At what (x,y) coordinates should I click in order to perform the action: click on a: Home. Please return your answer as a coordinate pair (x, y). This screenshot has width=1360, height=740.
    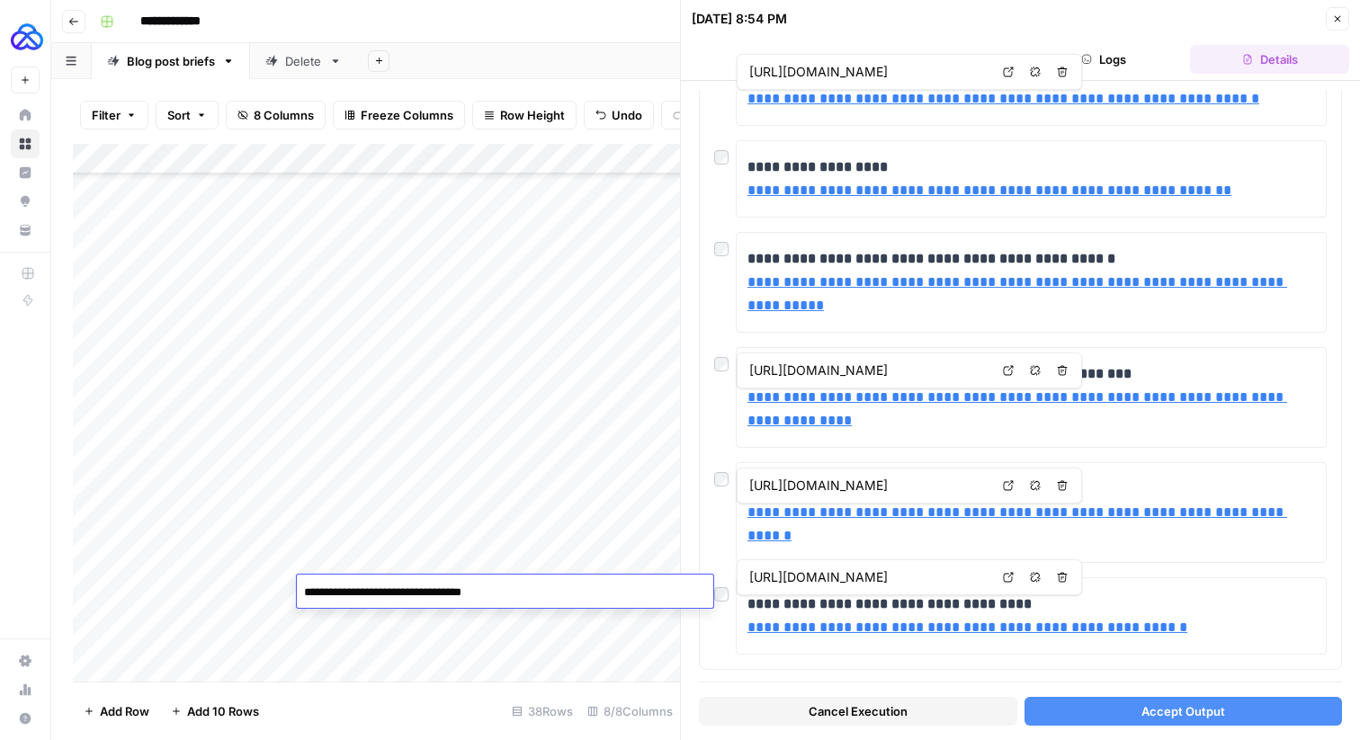
    Looking at the image, I should click on (25, 115).